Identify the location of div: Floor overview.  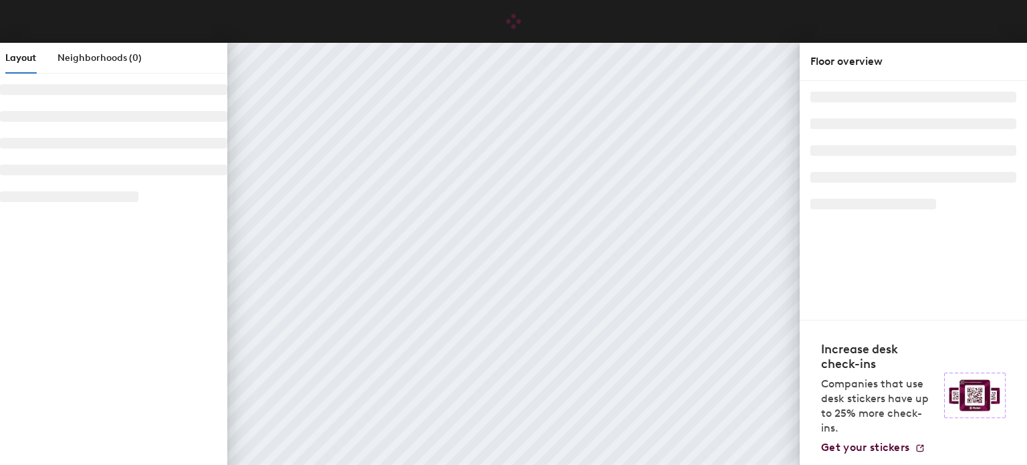
(913, 62).